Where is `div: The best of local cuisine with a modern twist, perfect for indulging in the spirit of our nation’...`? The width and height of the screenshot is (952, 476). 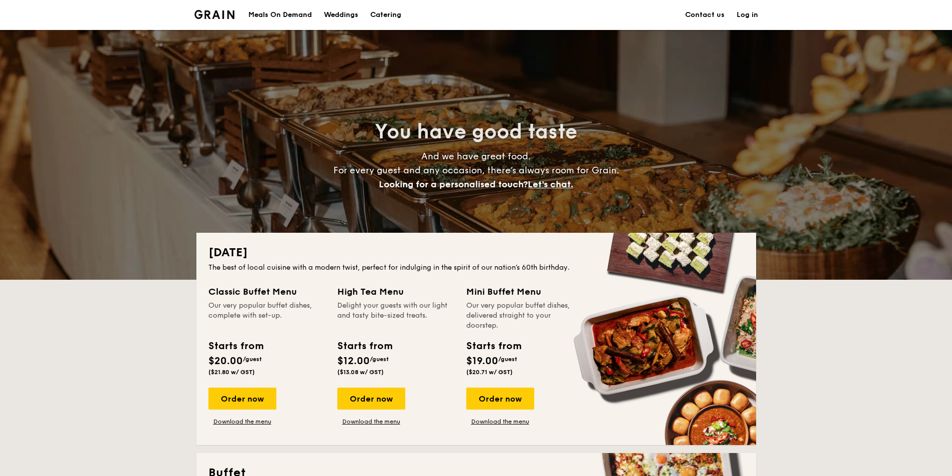 div: The best of local cuisine with a modern twist, perfect for indulging in the spirit of our nation’... is located at coordinates (476, 268).